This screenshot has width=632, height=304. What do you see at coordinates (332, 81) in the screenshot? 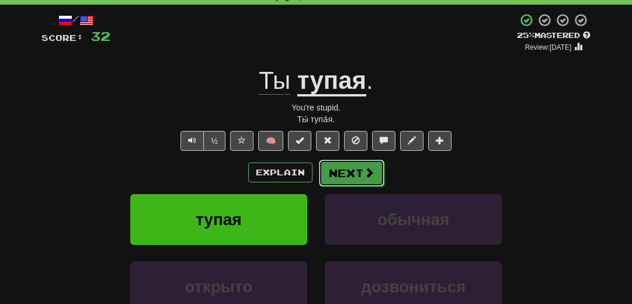
I see `u: тупая` at bounding box center [332, 81].